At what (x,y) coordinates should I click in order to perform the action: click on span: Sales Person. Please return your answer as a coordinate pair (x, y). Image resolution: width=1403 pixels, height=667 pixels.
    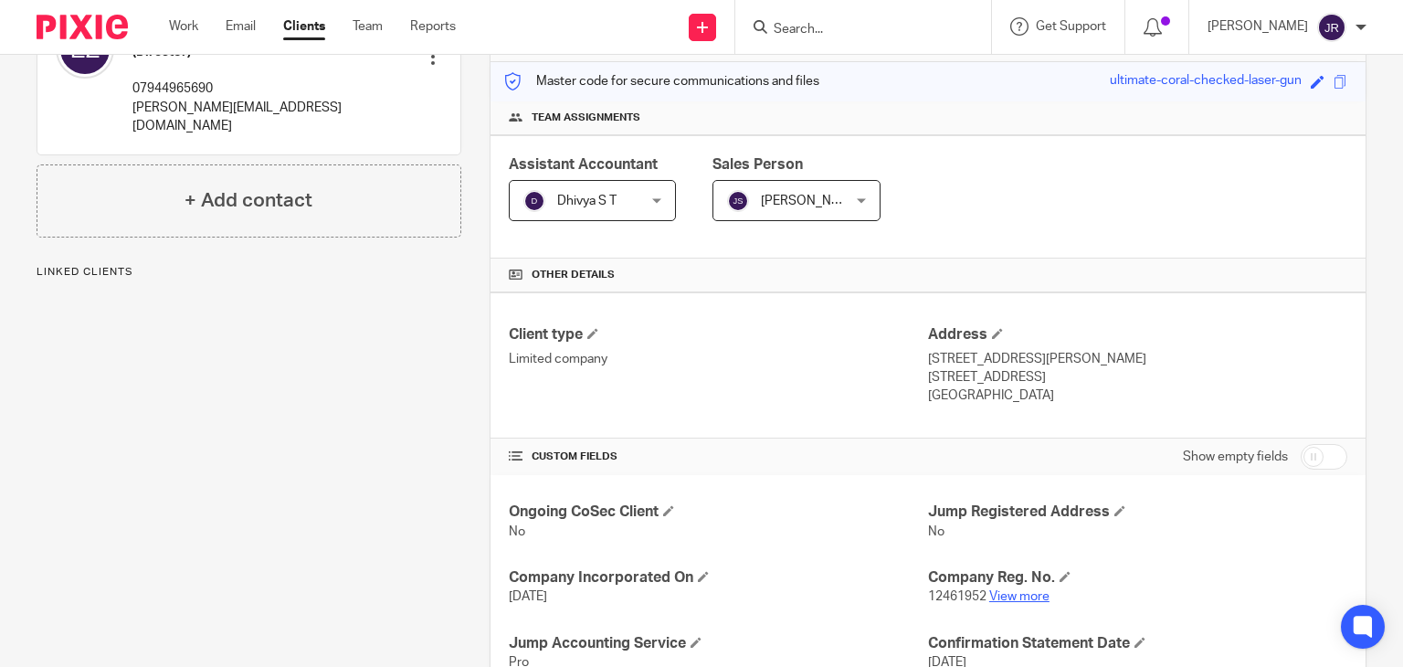
    Looking at the image, I should click on (757, 164).